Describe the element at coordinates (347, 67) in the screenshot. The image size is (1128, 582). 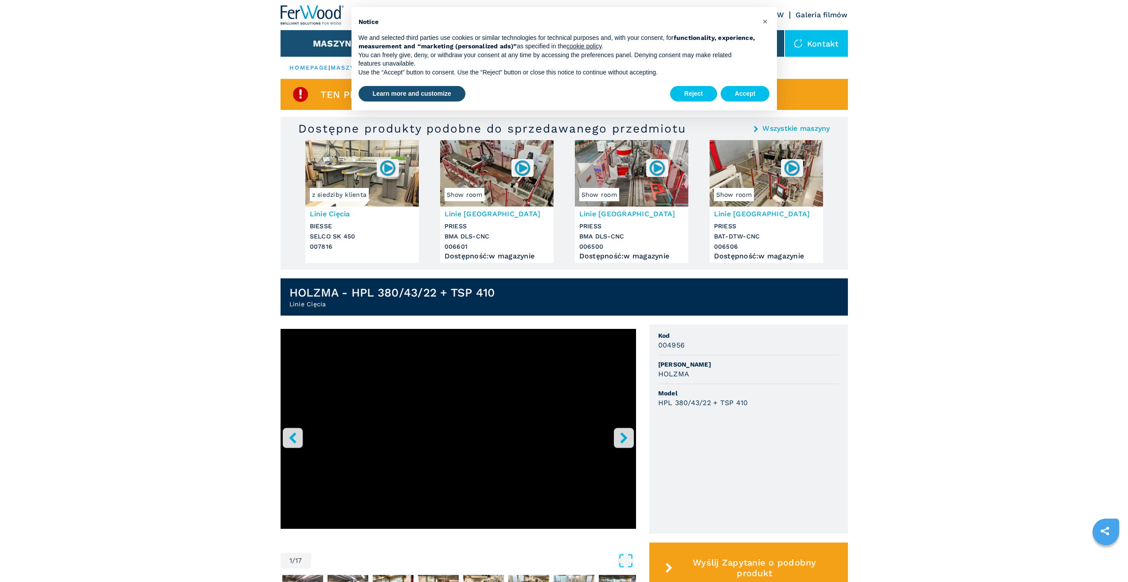
I see `a: maszyny` at that location.